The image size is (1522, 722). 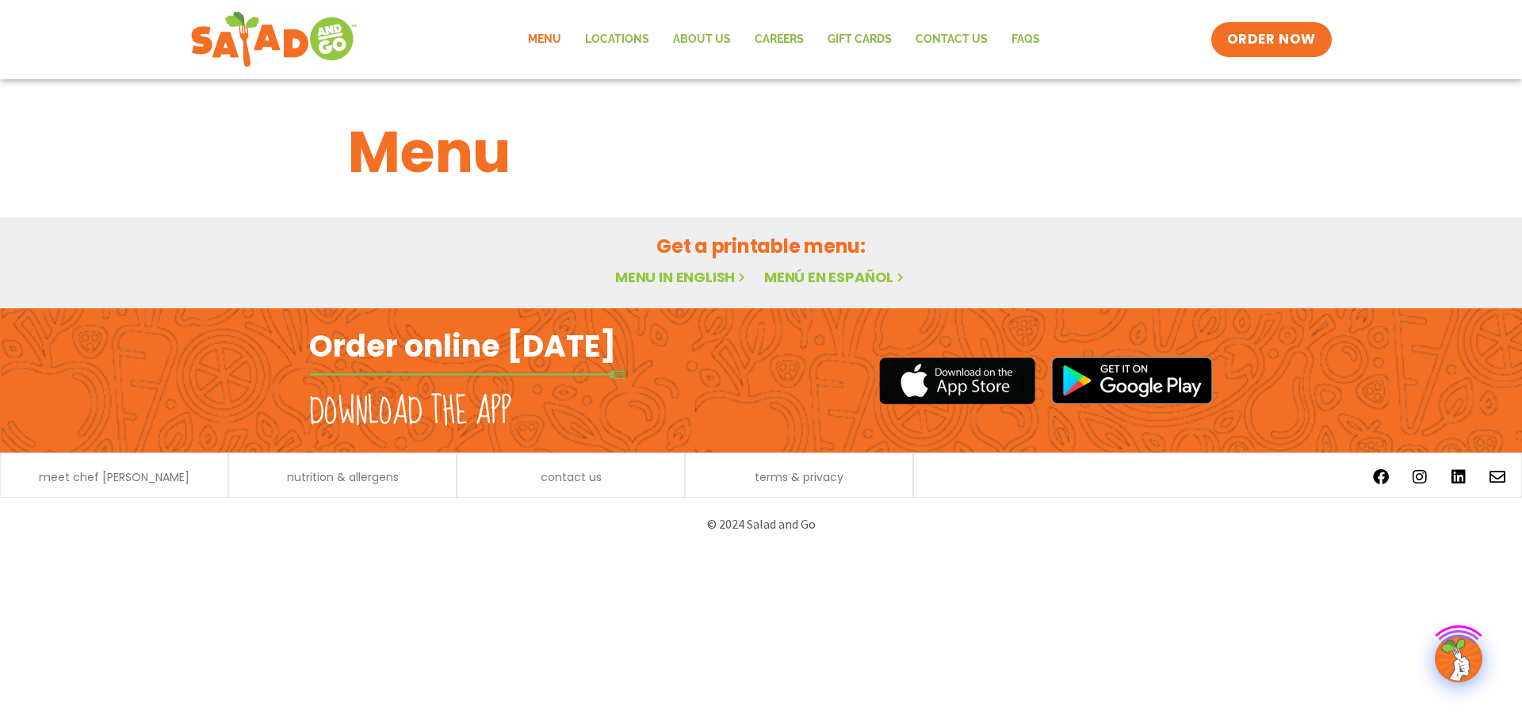 I want to click on a: FAQs, so click(x=1026, y=40).